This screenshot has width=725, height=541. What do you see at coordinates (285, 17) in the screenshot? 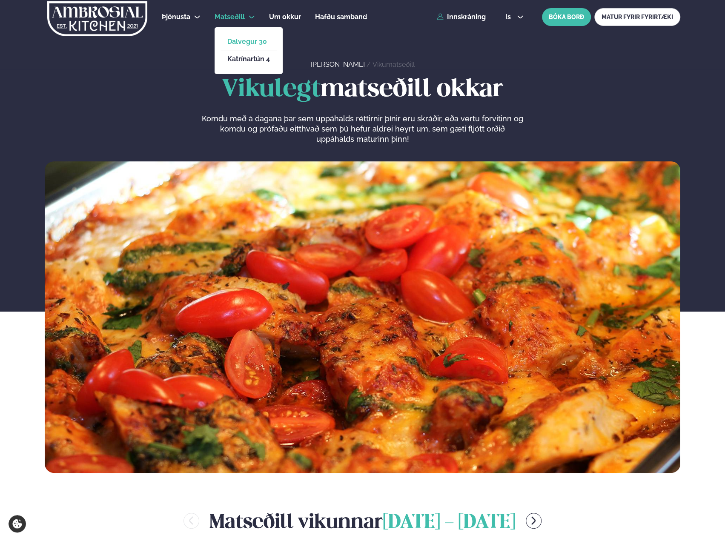
I see `span: Um okkur` at bounding box center [285, 17].